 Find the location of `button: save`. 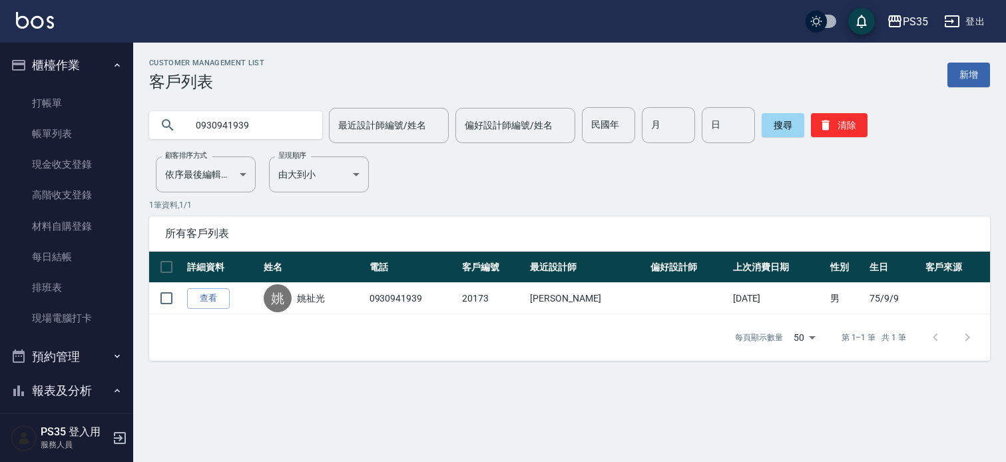

button: save is located at coordinates (861, 21).